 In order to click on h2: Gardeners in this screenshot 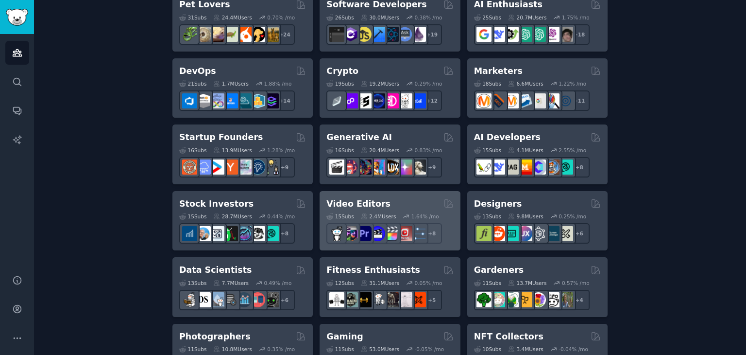, I will do `click(499, 270)`.